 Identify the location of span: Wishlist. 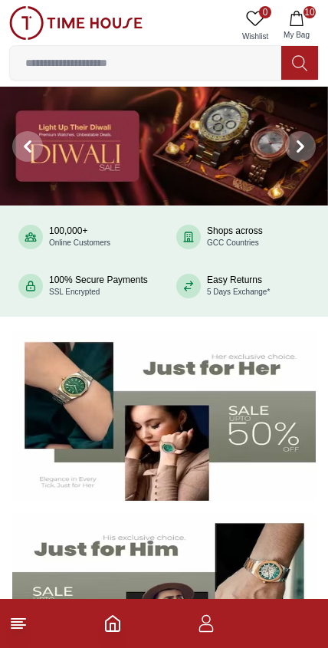
(255, 36).